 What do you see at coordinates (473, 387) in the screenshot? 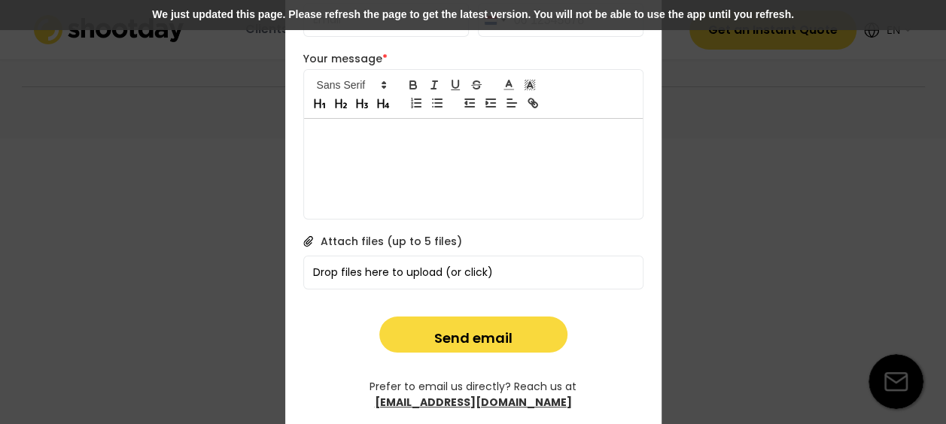
I see `div: Prefer to email us directly? Reach us at` at bounding box center [473, 387].